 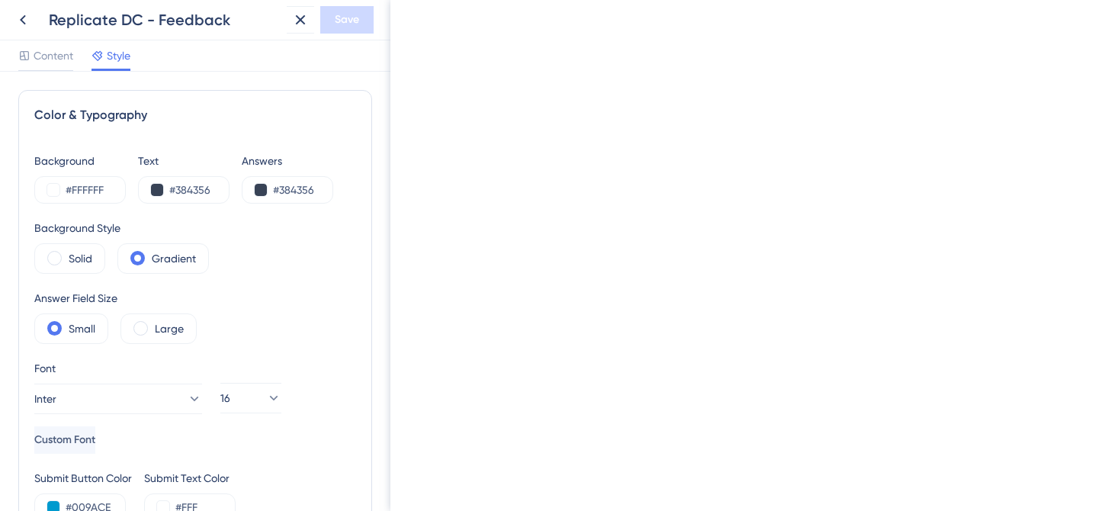 What do you see at coordinates (347, 20) in the screenshot?
I see `button: Save` at bounding box center [347, 20].